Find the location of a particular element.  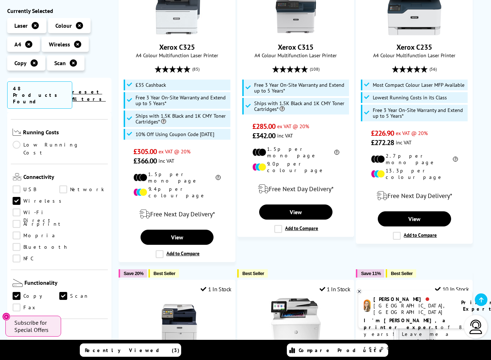

span: Colour is located at coordinates (64, 26).